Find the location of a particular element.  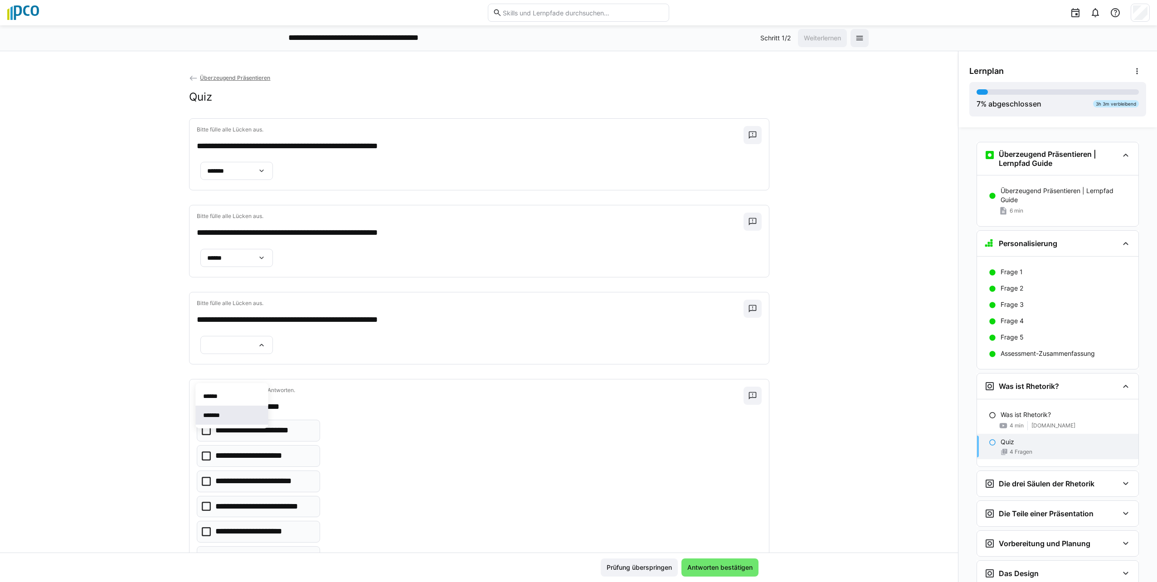

h3: Personalisierung is located at coordinates (1028, 244).